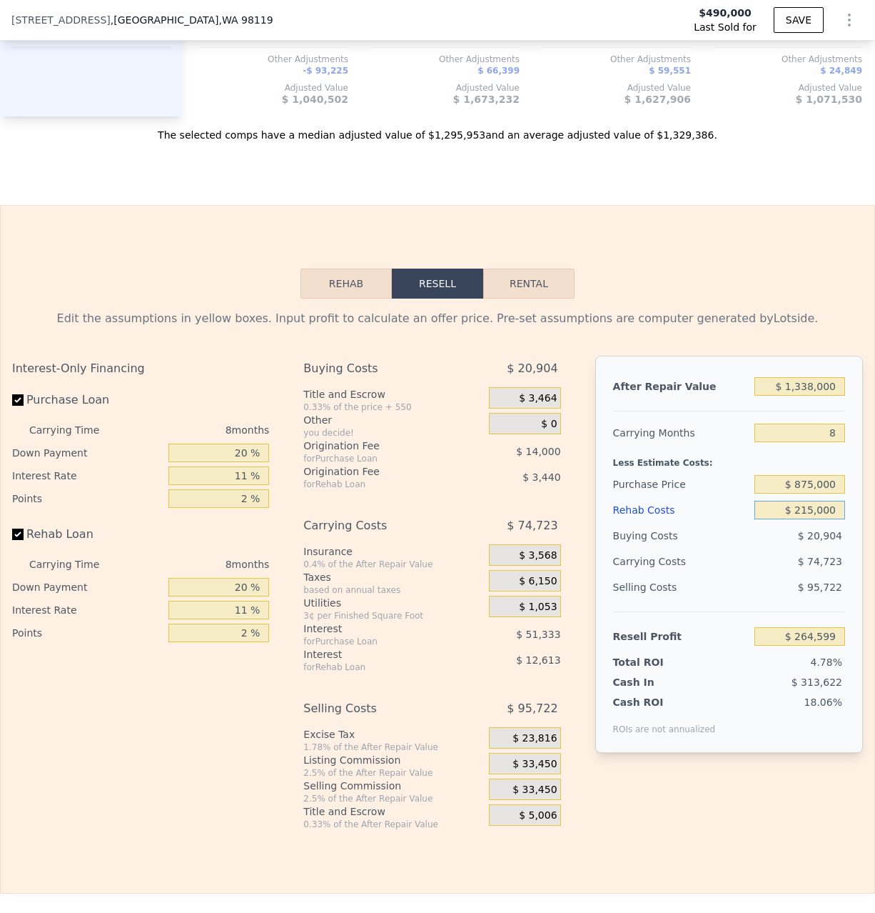  What do you see at coordinates (681, 510) in the screenshot?
I see `div: Rehab Costs` at bounding box center [681, 510].